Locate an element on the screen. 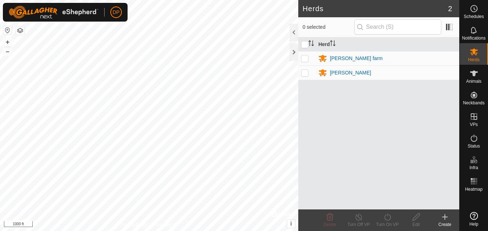 This screenshot has width=488, height=231. img: Gallagher Logo is located at coordinates (54, 12).